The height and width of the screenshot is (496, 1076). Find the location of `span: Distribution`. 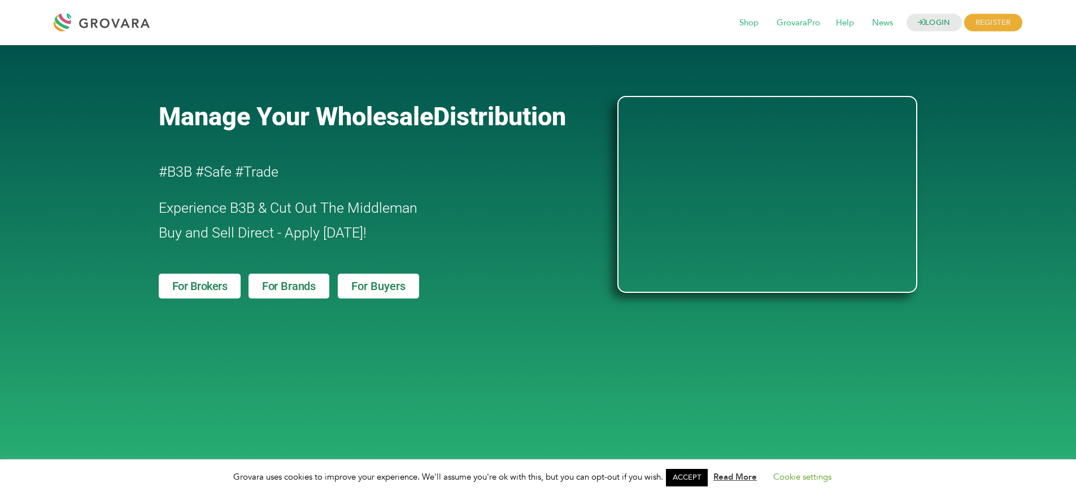

span: Distribution is located at coordinates (499, 116).